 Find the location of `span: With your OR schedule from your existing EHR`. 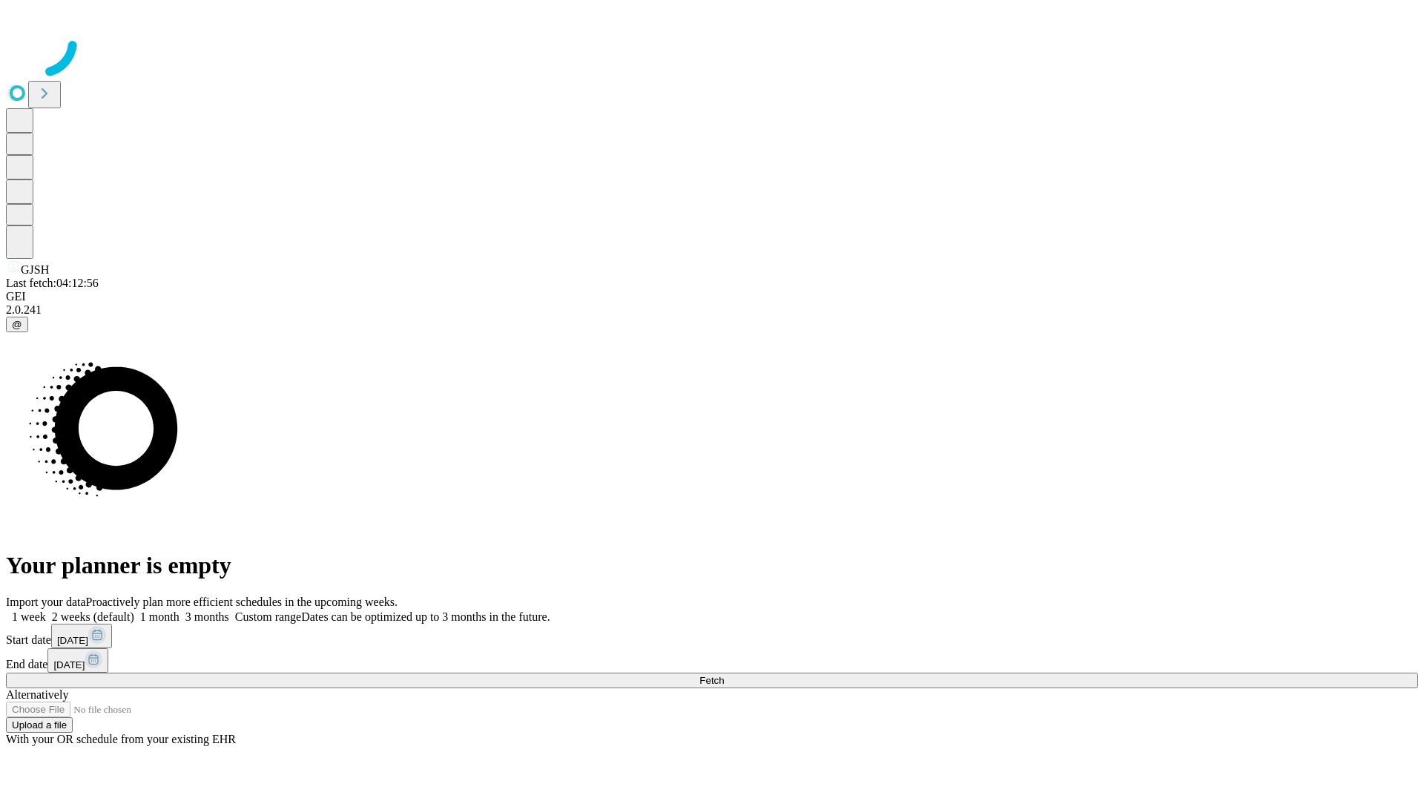

span: With your OR schedule from your existing EHR is located at coordinates (121, 739).